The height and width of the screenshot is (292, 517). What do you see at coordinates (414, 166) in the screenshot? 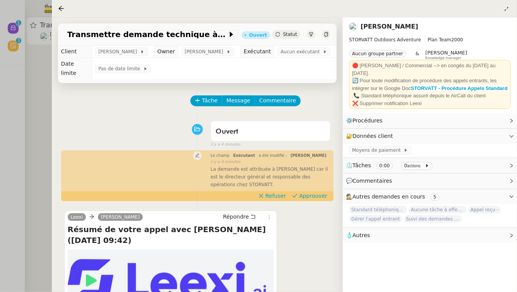
I see `small: actions` at bounding box center [414, 166].